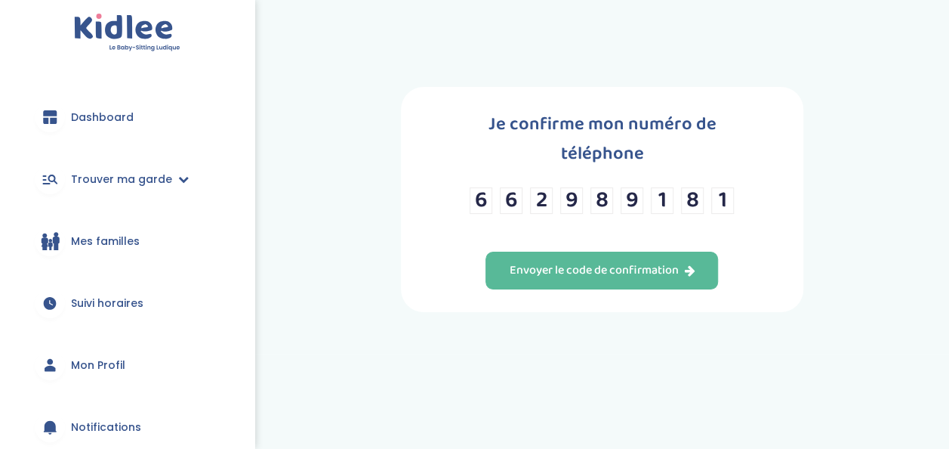 Image resolution: width=949 pixels, height=449 pixels. What do you see at coordinates (127, 117) in the screenshot?
I see `a: Dashboard` at bounding box center [127, 117].